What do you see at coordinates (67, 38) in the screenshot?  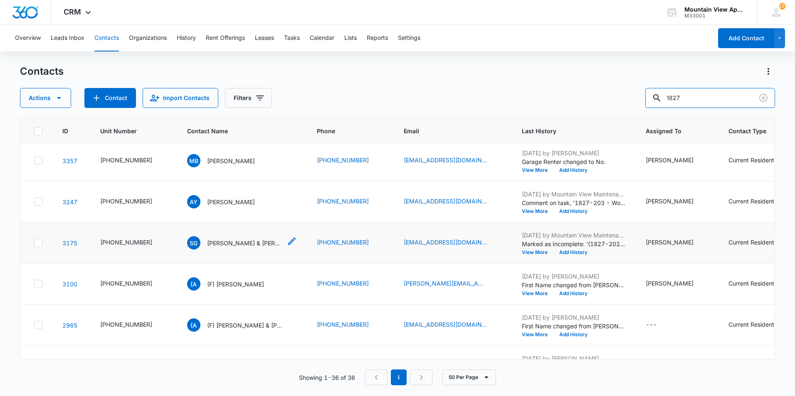 I see `button: Leads Inbox` at bounding box center [67, 38].